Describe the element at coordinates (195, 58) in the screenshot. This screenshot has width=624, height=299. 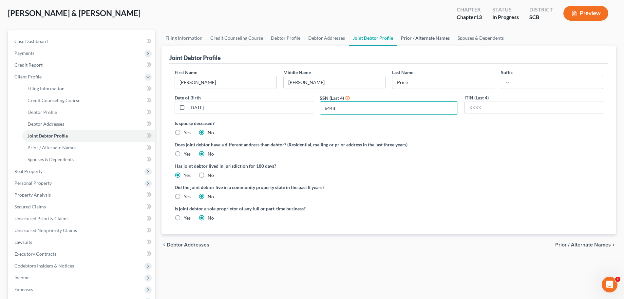
I see `div: Joint Debtor Profile` at that location.